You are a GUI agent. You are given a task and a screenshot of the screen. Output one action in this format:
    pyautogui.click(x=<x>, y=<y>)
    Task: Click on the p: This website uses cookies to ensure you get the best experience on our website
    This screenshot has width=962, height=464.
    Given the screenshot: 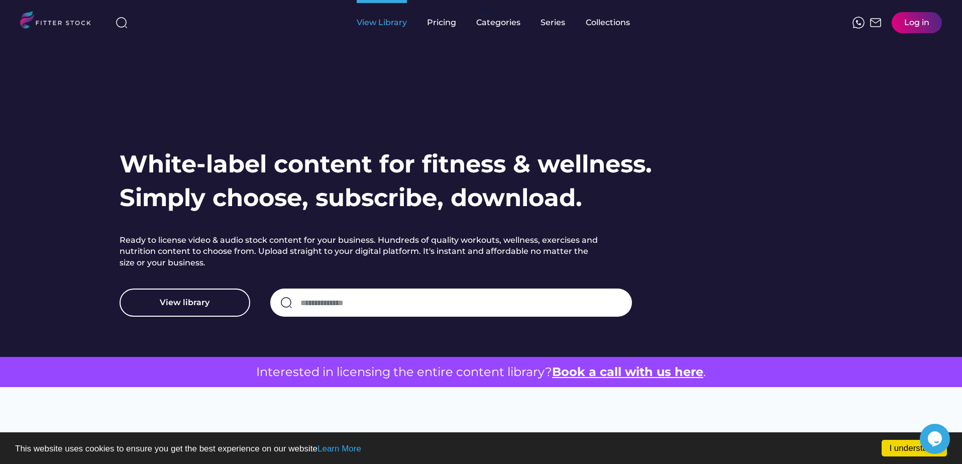 What is the action you would take?
    pyautogui.click(x=481, y=448)
    